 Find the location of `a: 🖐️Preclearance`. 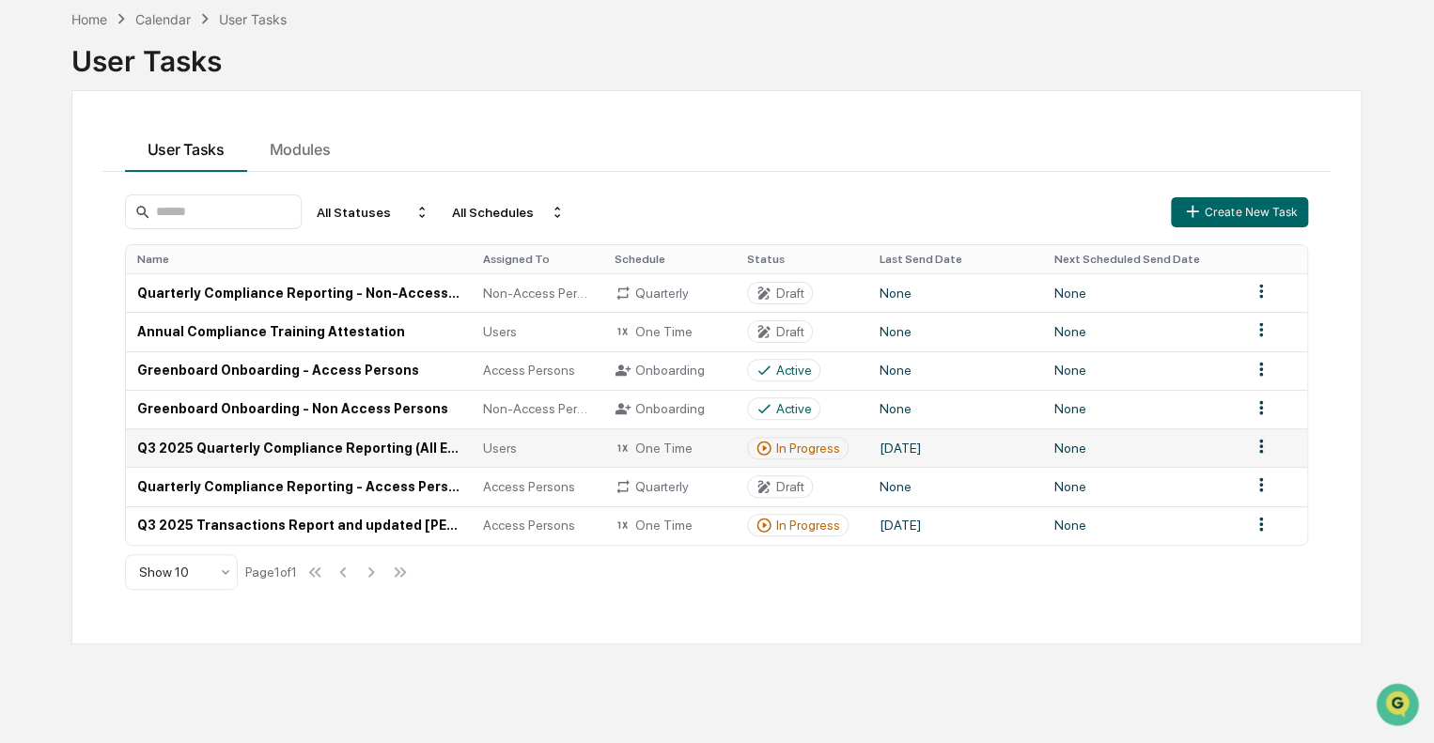

a: 🖐️Preclearance is located at coordinates (70, 342).